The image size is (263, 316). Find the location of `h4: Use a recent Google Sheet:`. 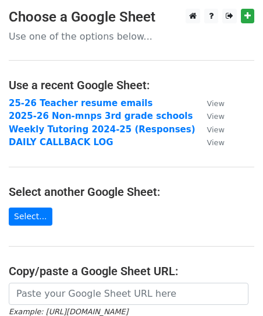

h4: Use a recent Google Sheet: is located at coordinates (132, 85).